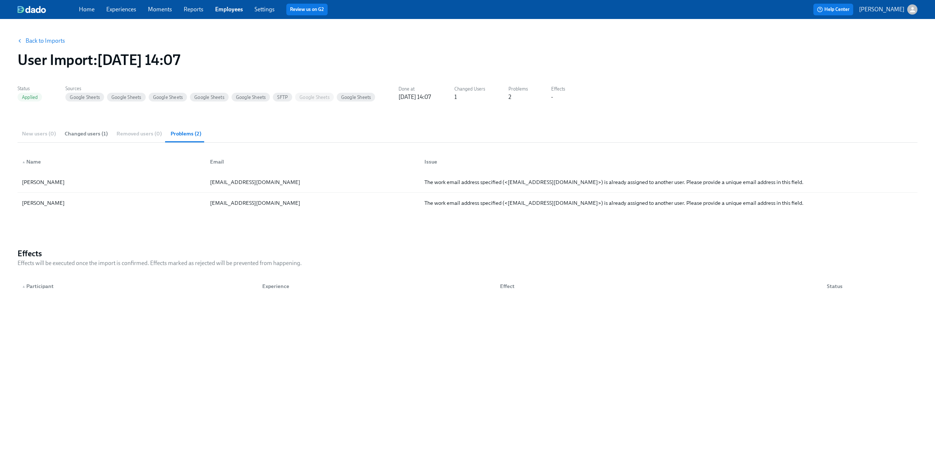  Describe the element at coordinates (160, 263) in the screenshot. I see `p: Effects will be executed once the import is confirmed. Effects marked as rejected will be prevent...` at that location.